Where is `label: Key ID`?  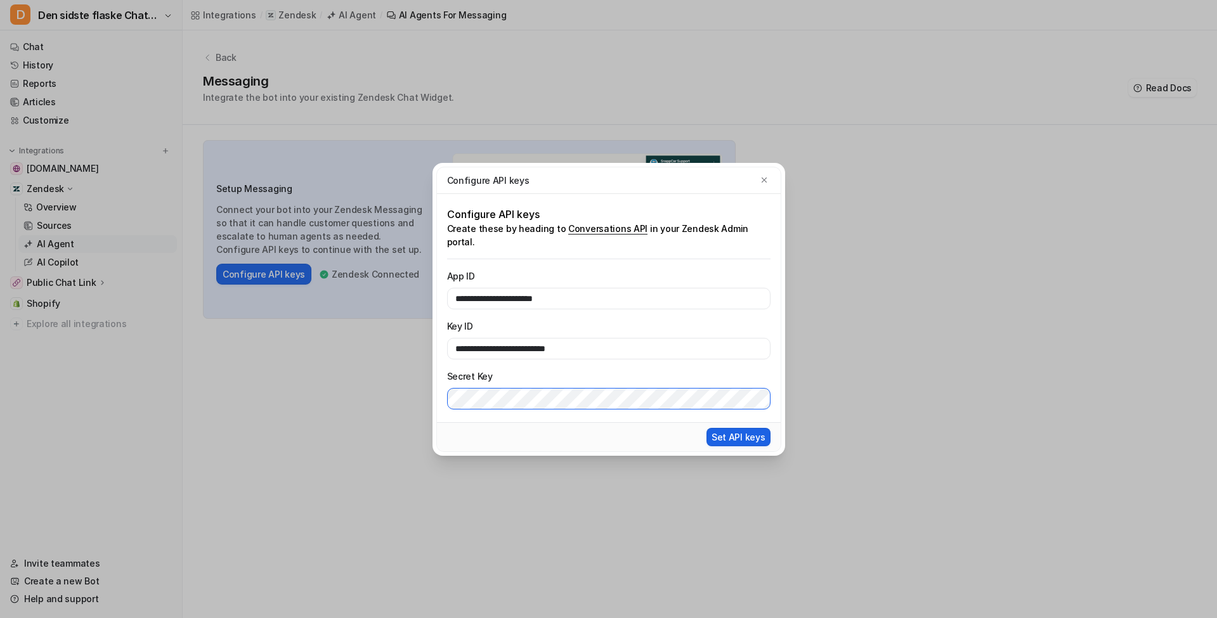 label: Key ID is located at coordinates (609, 326).